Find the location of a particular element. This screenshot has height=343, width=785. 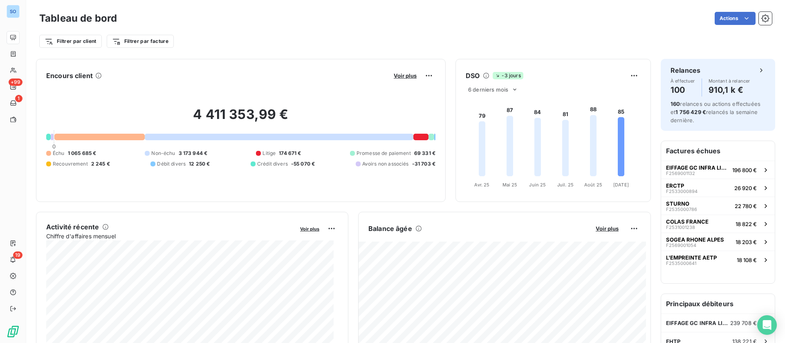

span: 18 822 € is located at coordinates (746, 224).